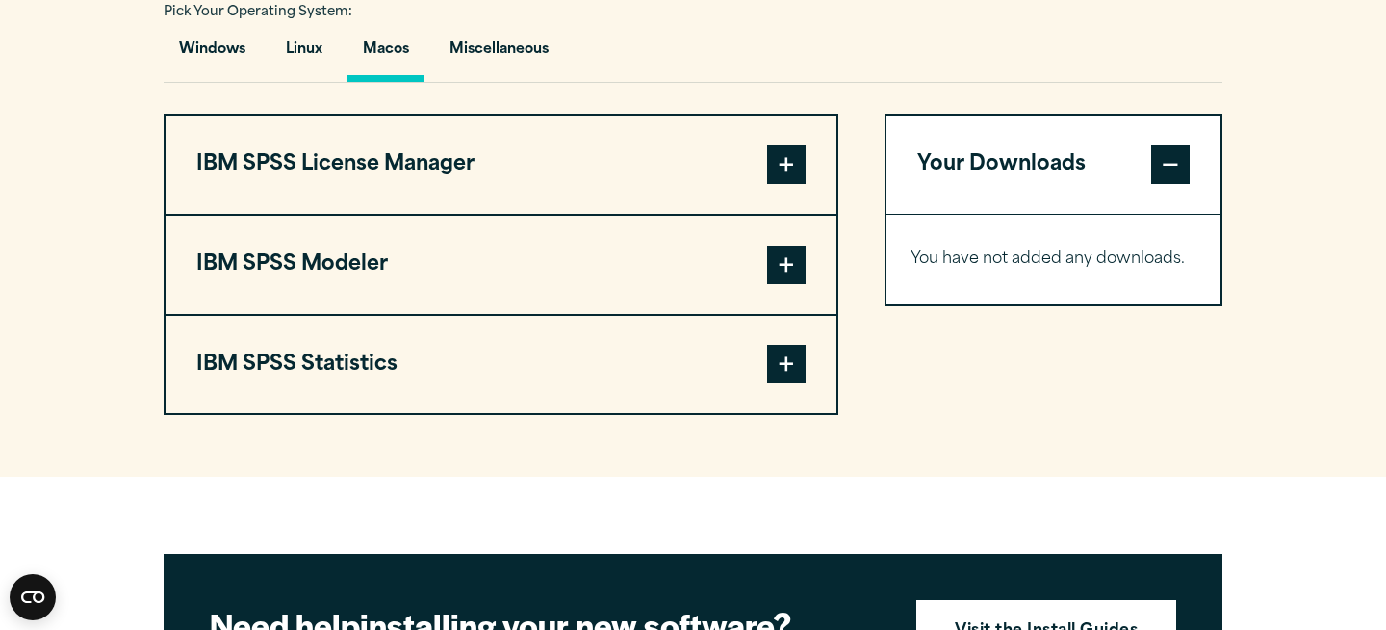 Image resolution: width=1386 pixels, height=630 pixels. I want to click on button: Macos, so click(386, 54).